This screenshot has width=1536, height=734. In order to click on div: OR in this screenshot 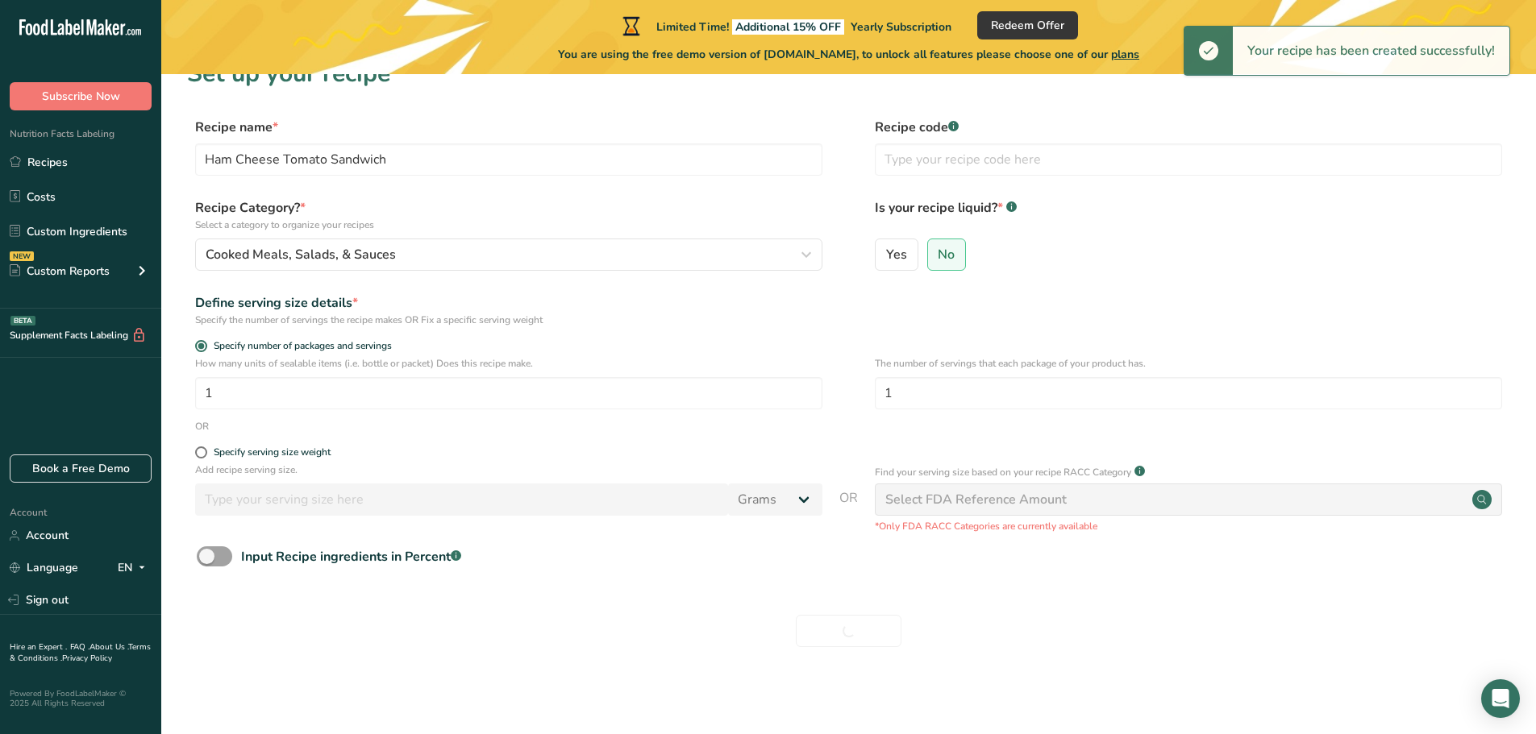, I will do `click(202, 427)`.